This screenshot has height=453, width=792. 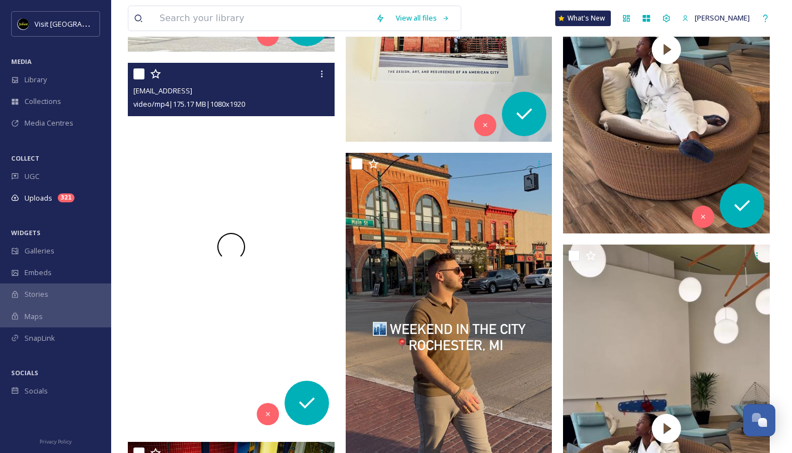 What do you see at coordinates (38, 198) in the screenshot?
I see `span: Uploads` at bounding box center [38, 198].